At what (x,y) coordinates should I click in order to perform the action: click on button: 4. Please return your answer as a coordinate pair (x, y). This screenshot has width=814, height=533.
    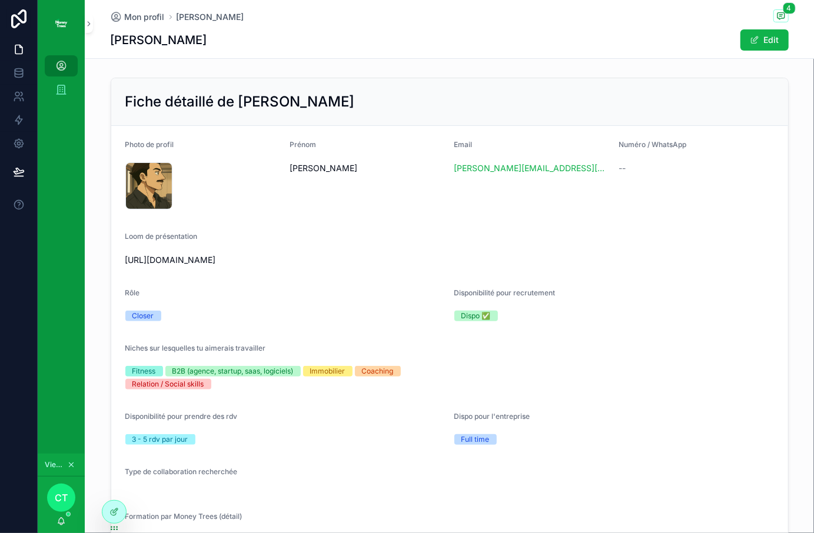
    Looking at the image, I should click on (781, 16).